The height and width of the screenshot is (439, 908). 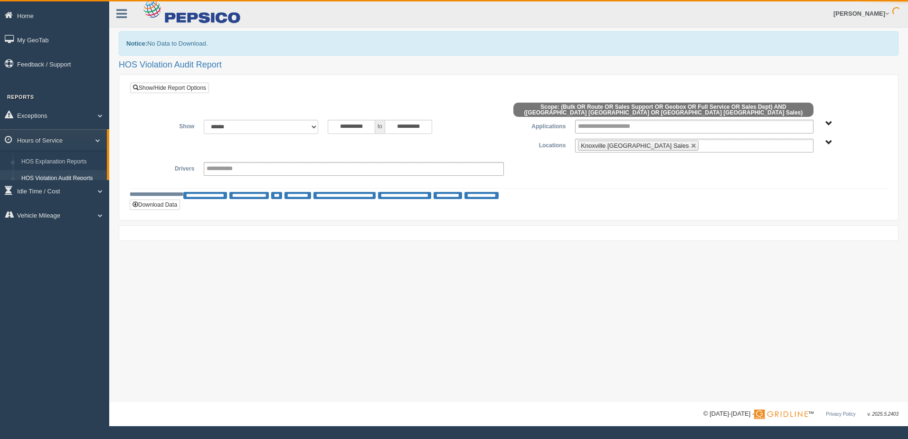 I want to click on b: Notice:, so click(x=137, y=43).